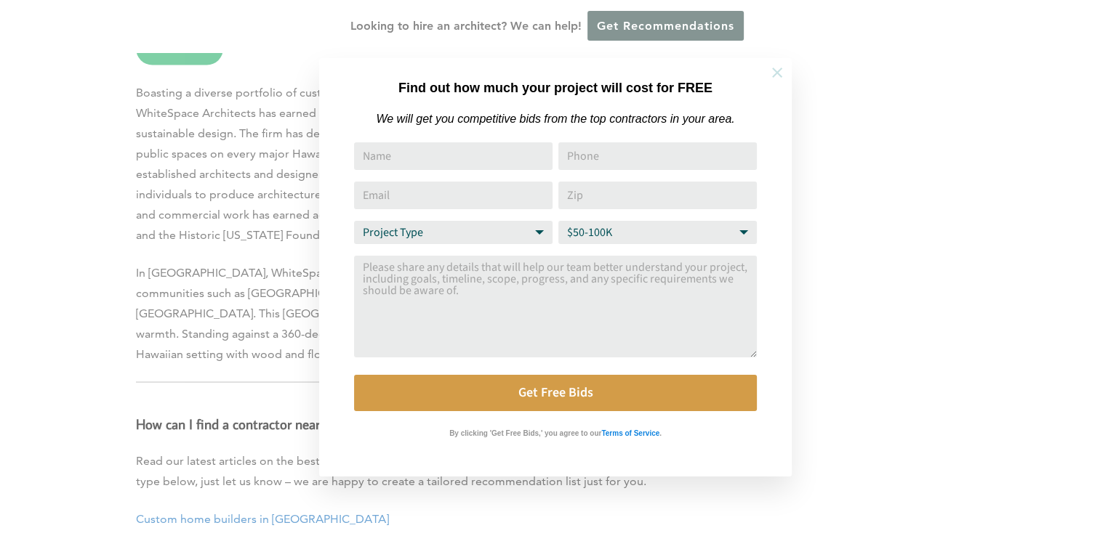  I want to click on input: Email Address, so click(453, 196).